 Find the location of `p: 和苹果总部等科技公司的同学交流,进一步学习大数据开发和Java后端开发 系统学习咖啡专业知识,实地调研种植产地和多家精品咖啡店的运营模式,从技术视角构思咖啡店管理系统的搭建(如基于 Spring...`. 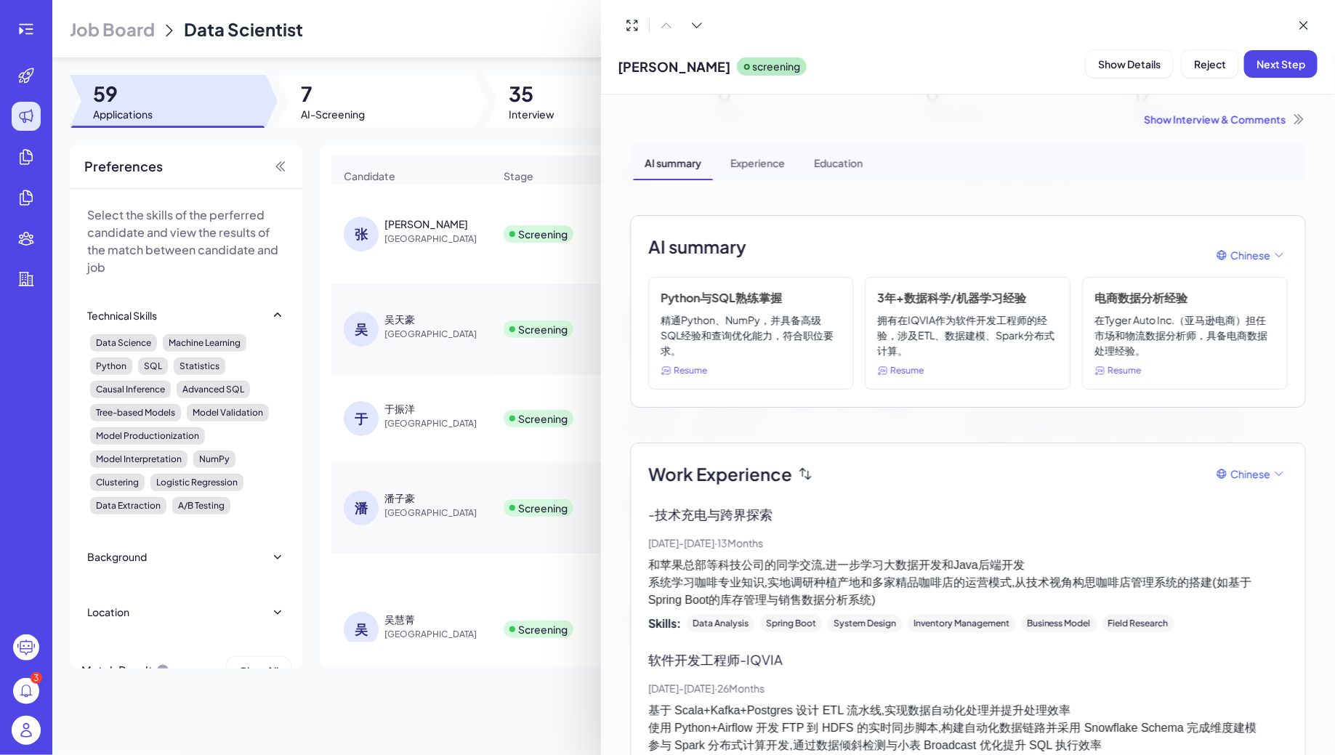

p: 和苹果总部等科技公司的同学交流,进一步学习大数据开发和Java后端开发 系统学习咖啡专业知识,实地调研种植产地和多家精品咖啡店的运营模式,从技术视角构思咖啡店管理系统的搭建(如基于 Spring... is located at coordinates (968, 583).